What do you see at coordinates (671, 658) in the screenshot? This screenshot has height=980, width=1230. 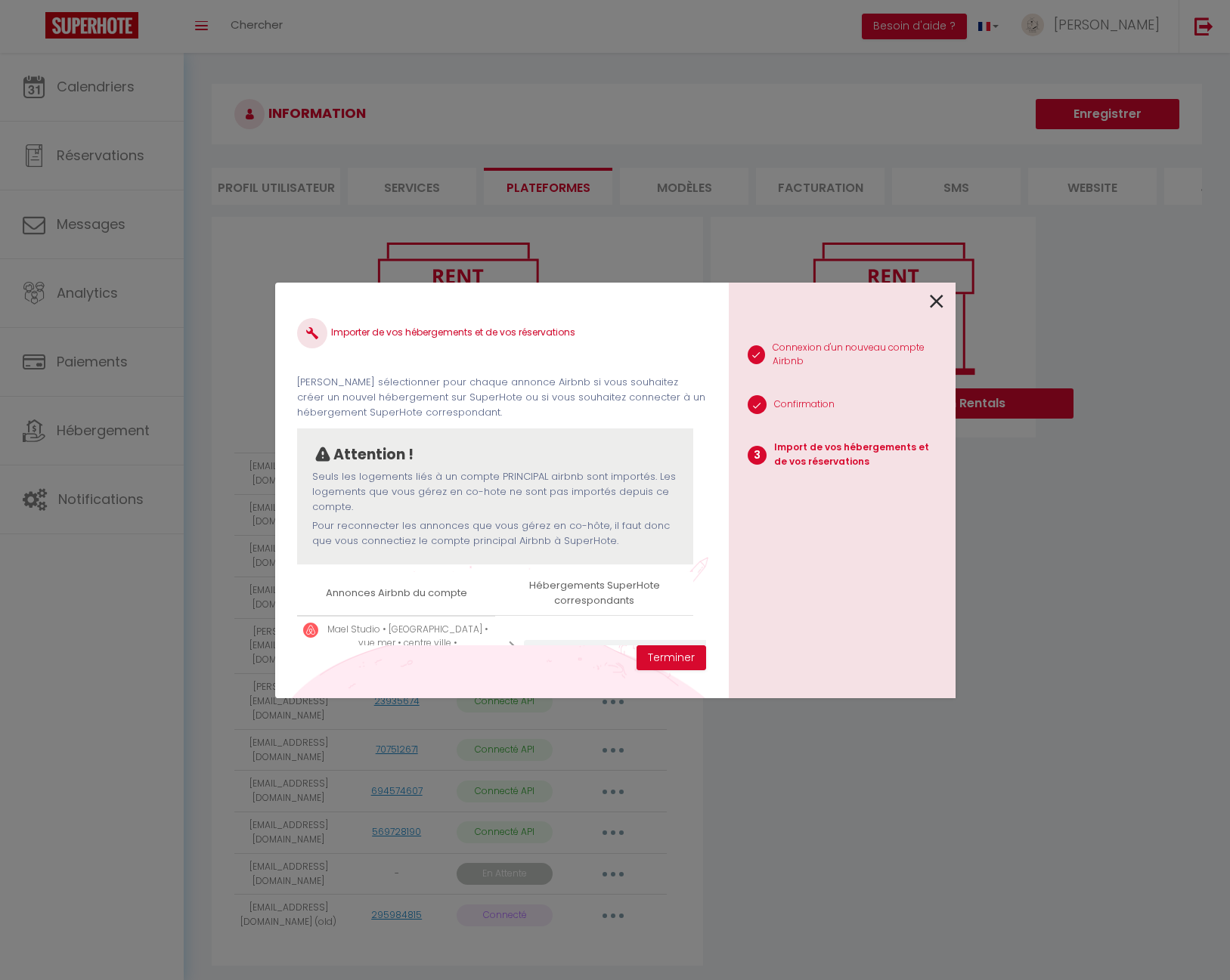 I see `button: Terminer` at bounding box center [671, 658].